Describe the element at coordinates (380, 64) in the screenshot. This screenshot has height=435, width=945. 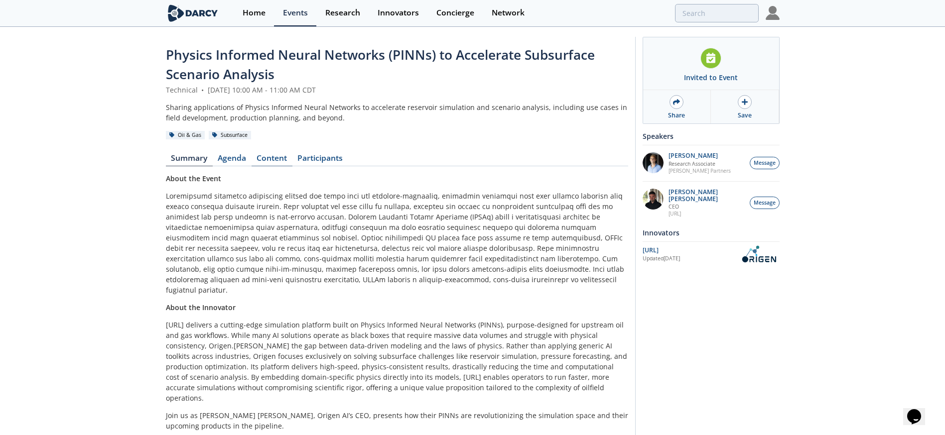
I see `span: Physics Informed Neural Networks (PINNs) to Accelerate Subsurface Scenario Analysis` at that location.